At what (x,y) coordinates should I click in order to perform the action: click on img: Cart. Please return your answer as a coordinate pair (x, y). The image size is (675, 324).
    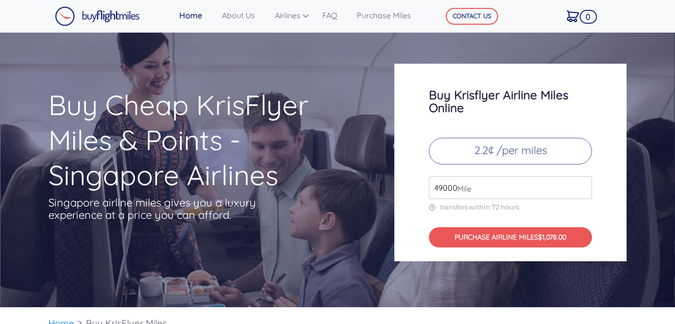
    Looking at the image, I should click on (573, 16).